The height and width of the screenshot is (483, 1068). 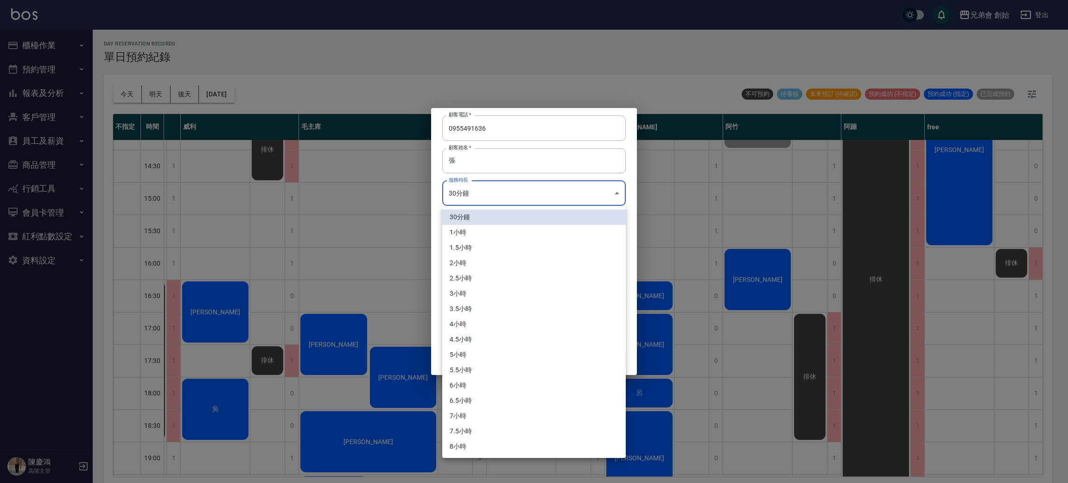 What do you see at coordinates (534, 385) in the screenshot?
I see `li: 6小時` at bounding box center [534, 385].